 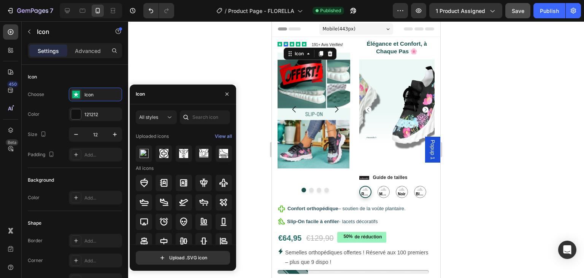 I want to click on span: 1 product assigned, so click(x=461, y=11).